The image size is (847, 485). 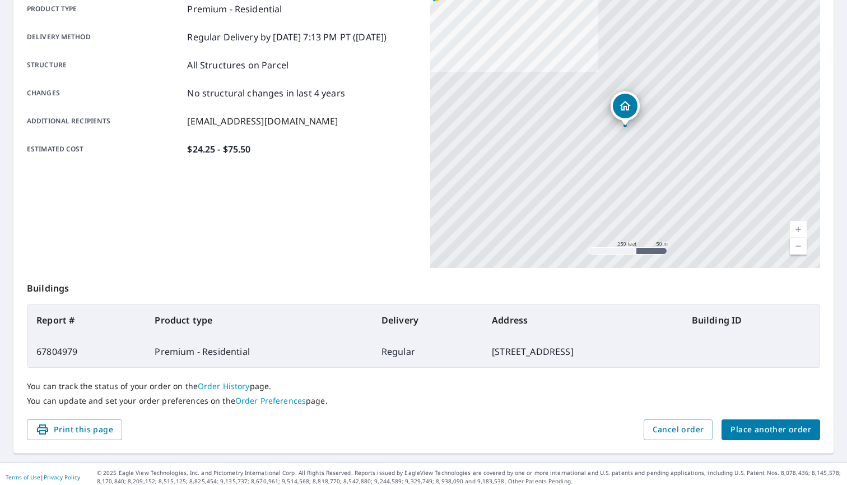 I want to click on p: Buildings, so click(x=424, y=286).